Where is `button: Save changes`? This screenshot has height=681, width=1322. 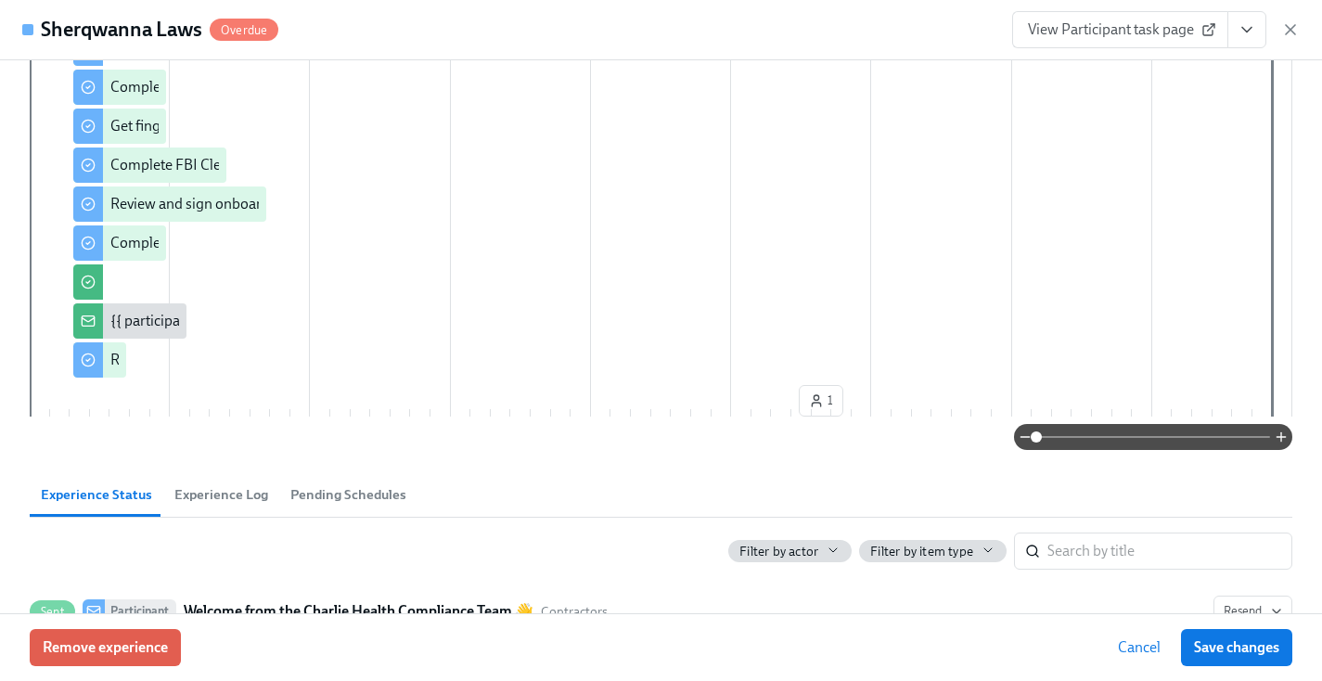 button: Save changes is located at coordinates (1236, 647).